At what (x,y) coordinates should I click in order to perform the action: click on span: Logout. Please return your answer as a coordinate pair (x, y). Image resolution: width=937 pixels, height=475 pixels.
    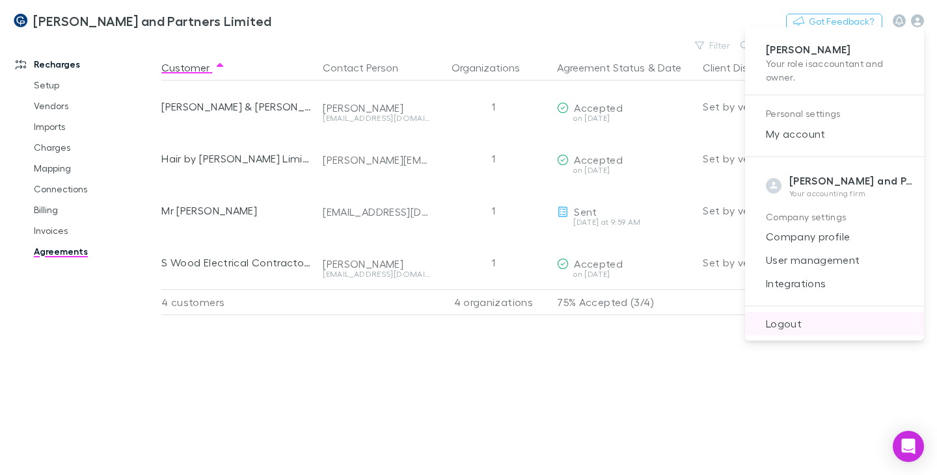
    Looking at the image, I should click on (834, 324).